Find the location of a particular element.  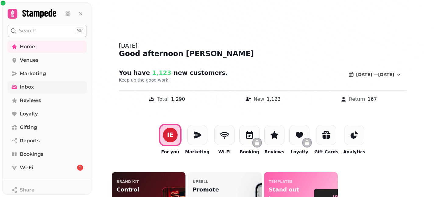

span: 1 is located at coordinates (80, 167).